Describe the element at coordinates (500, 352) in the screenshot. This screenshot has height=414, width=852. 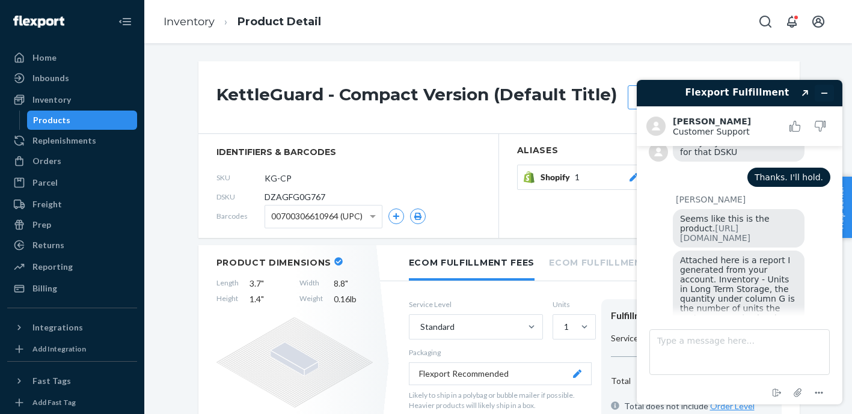
I see `p: Packaging` at that location.